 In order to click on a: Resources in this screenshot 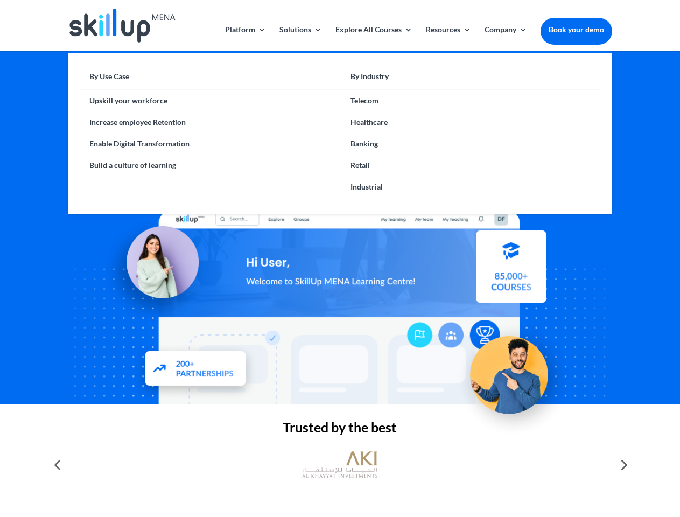, I will do `click(448, 38)`.